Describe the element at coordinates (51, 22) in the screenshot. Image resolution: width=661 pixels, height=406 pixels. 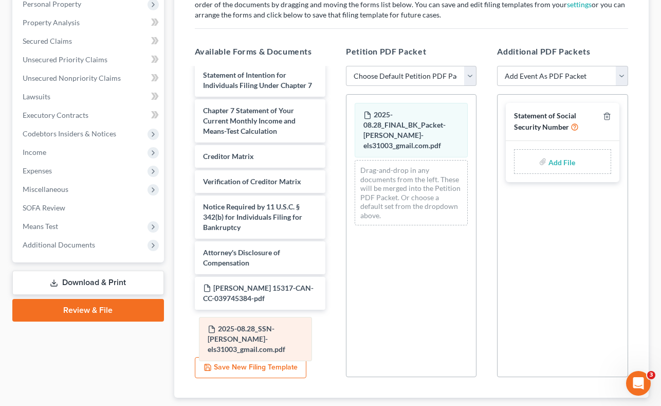
I see `span: Property Analysis` at that location.